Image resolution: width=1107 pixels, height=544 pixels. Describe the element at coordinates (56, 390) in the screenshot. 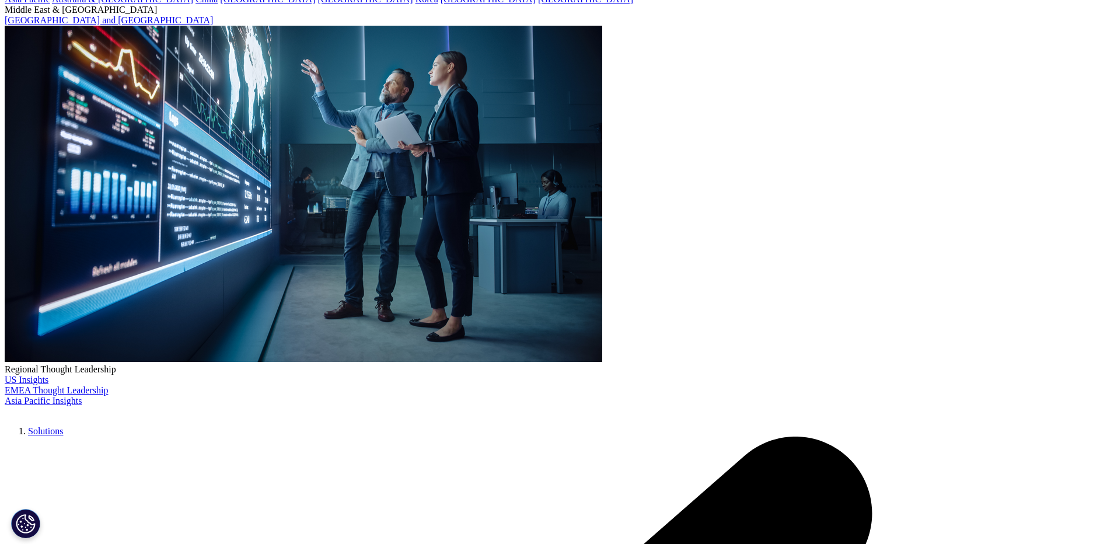

I see `a: EMEA Thought Leadership` at that location.